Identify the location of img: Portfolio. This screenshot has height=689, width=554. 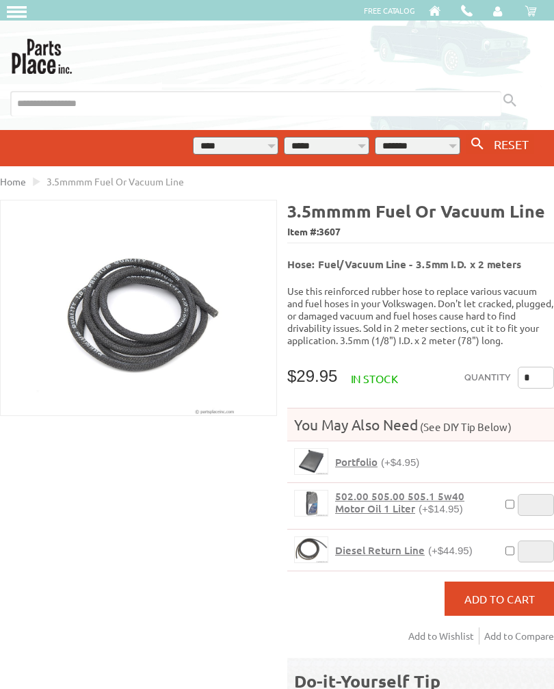
(311, 461).